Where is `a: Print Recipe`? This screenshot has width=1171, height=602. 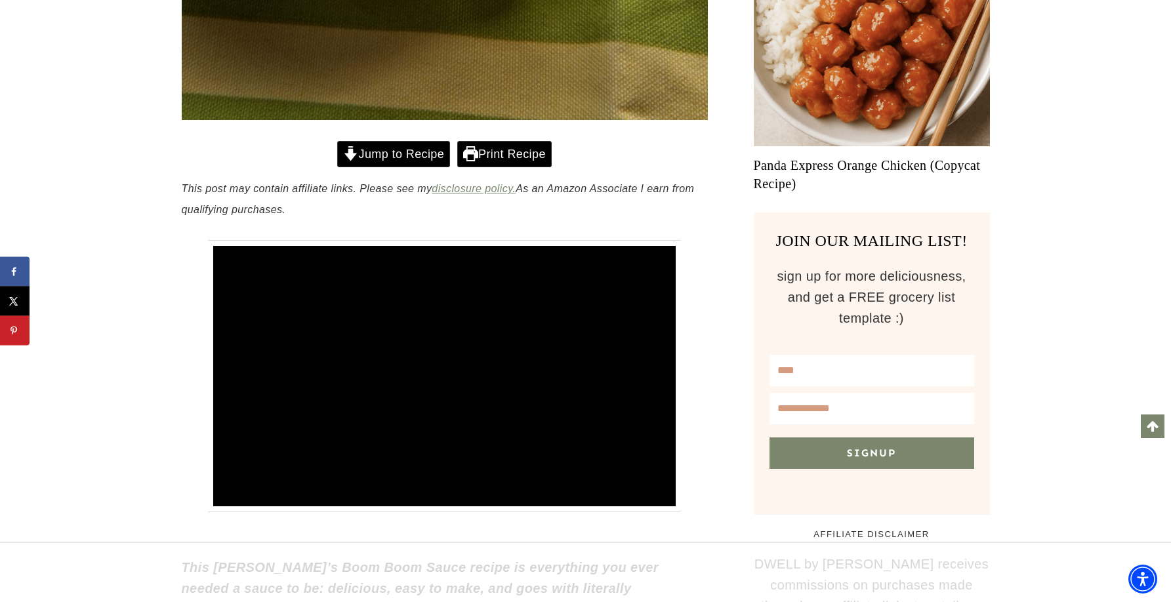
a: Print Recipe is located at coordinates (505, 154).